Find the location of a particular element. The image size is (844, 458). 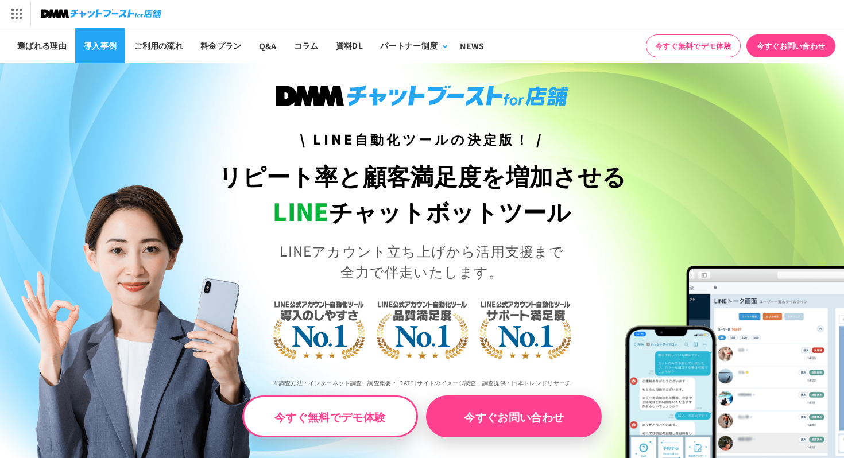

a: Q&A is located at coordinates (267, 45).